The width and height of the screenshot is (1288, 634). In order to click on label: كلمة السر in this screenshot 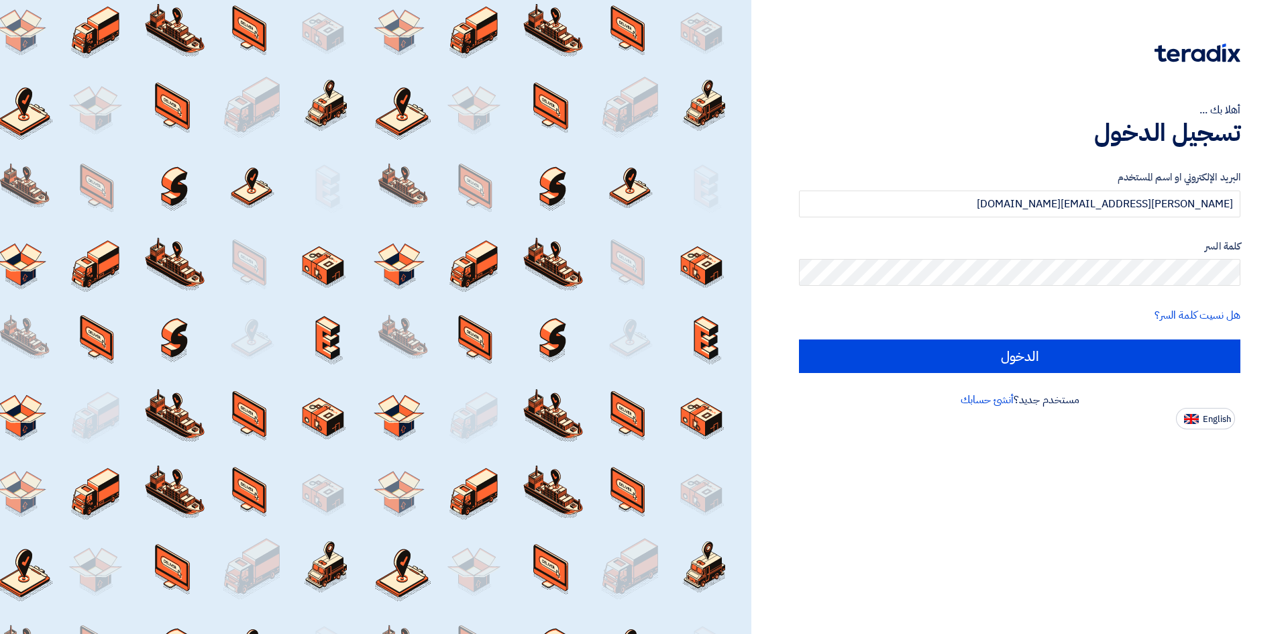, I will do `click(1019, 246)`.